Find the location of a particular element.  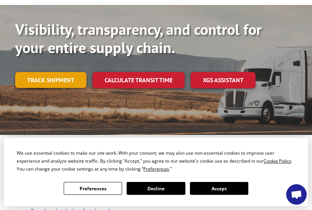

div: Cookie Consent Prompt is located at coordinates (156, 172).